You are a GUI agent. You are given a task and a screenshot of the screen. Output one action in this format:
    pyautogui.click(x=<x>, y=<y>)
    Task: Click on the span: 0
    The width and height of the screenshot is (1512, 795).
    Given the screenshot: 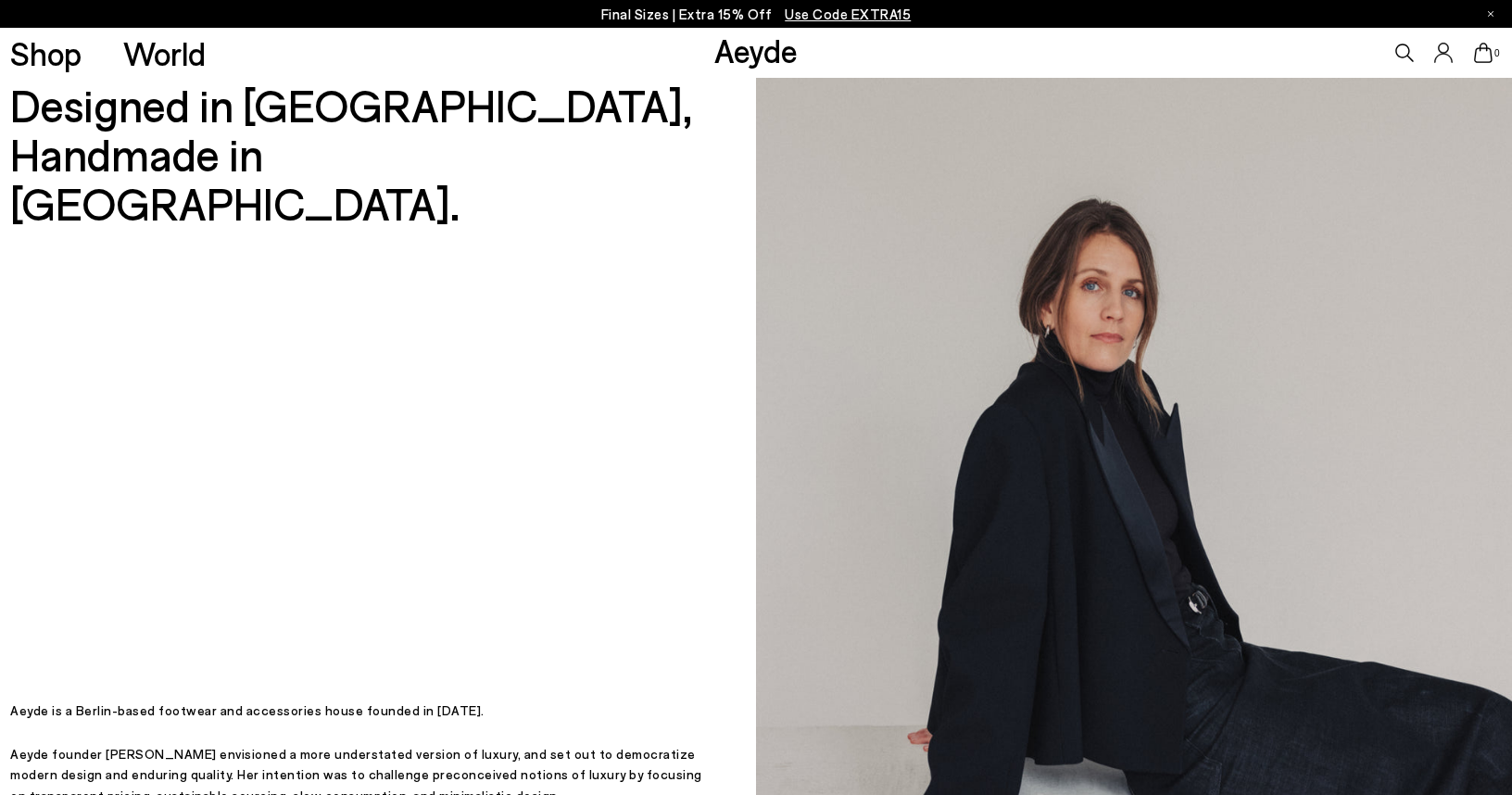 What is the action you would take?
    pyautogui.click(x=1497, y=53)
    